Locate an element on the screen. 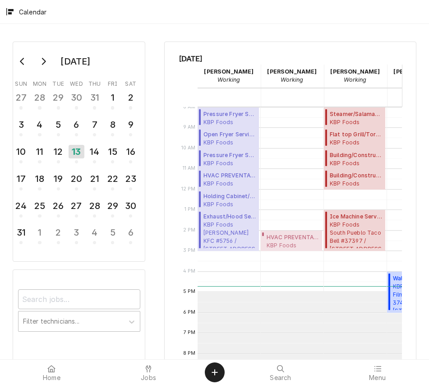  a: Jobs is located at coordinates (149, 373).